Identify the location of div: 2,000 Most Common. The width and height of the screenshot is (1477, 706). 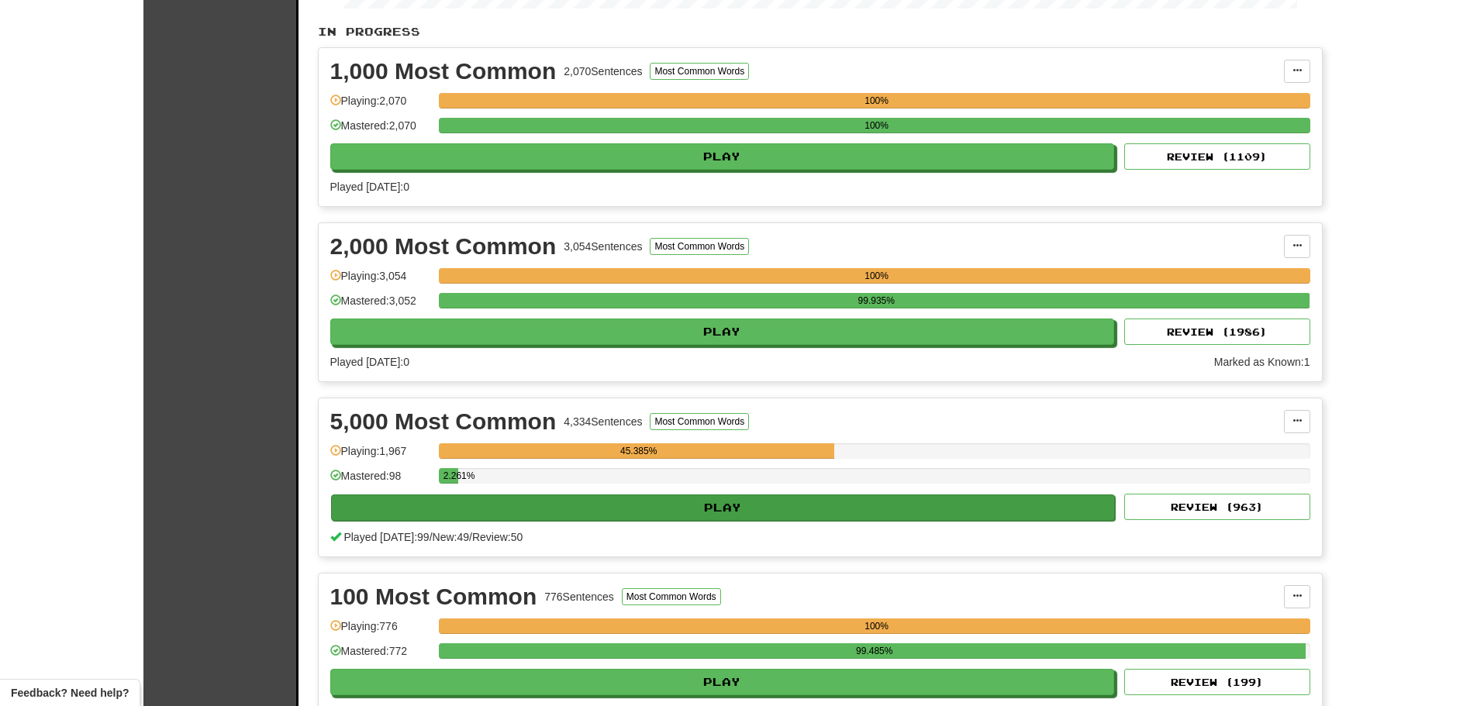
(444, 247).